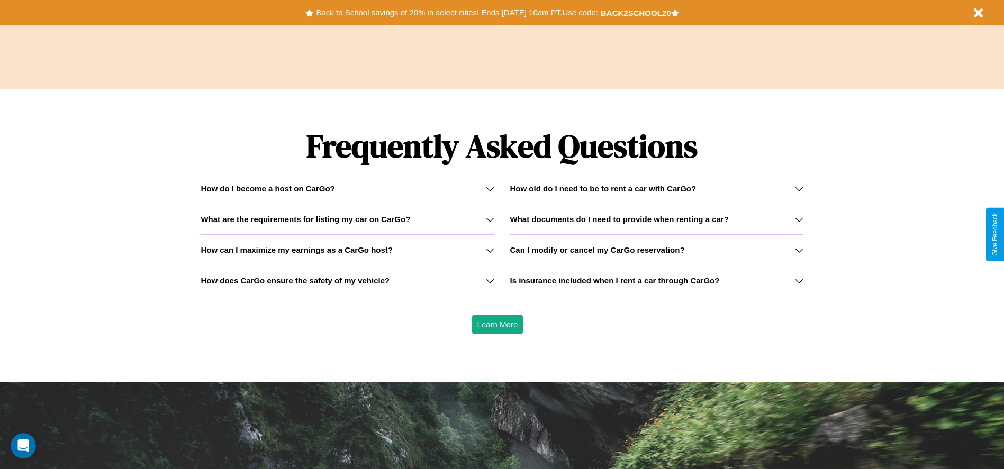  What do you see at coordinates (296, 250) in the screenshot?
I see `h3: How can I maximize my earnings as a CarGo host?` at bounding box center [296, 250].